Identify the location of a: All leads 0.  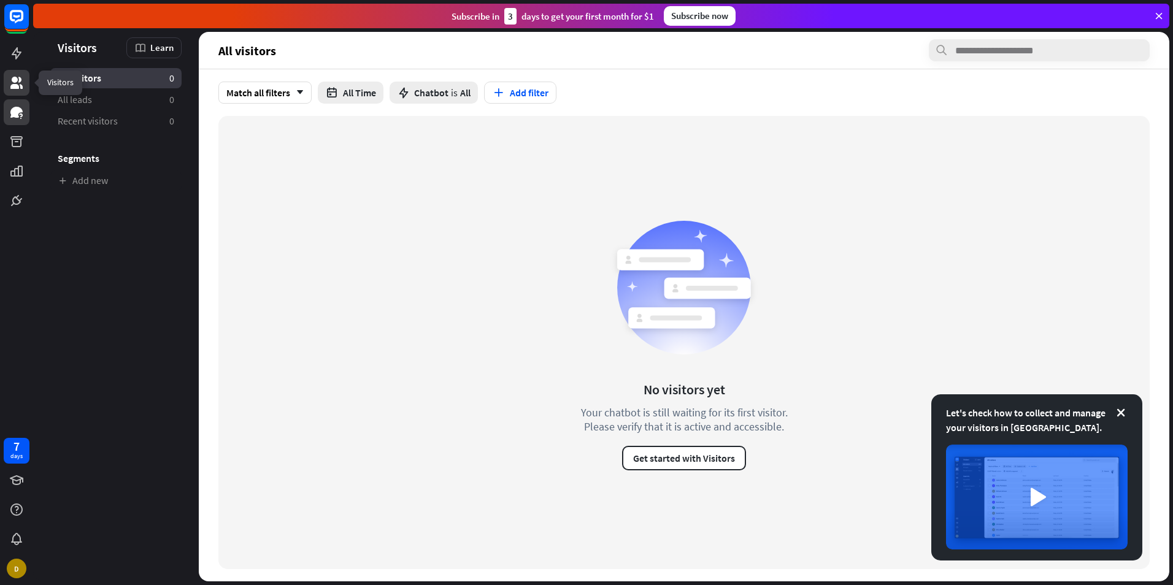
(116, 99).